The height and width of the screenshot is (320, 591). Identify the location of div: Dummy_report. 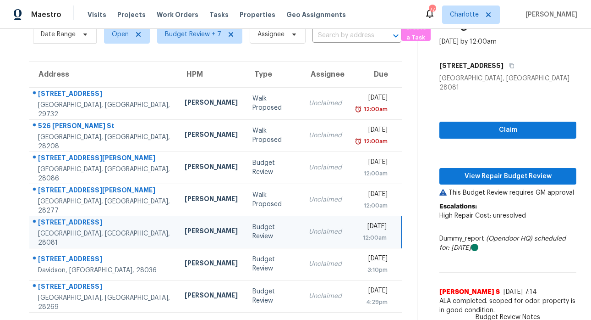
(508, 243).